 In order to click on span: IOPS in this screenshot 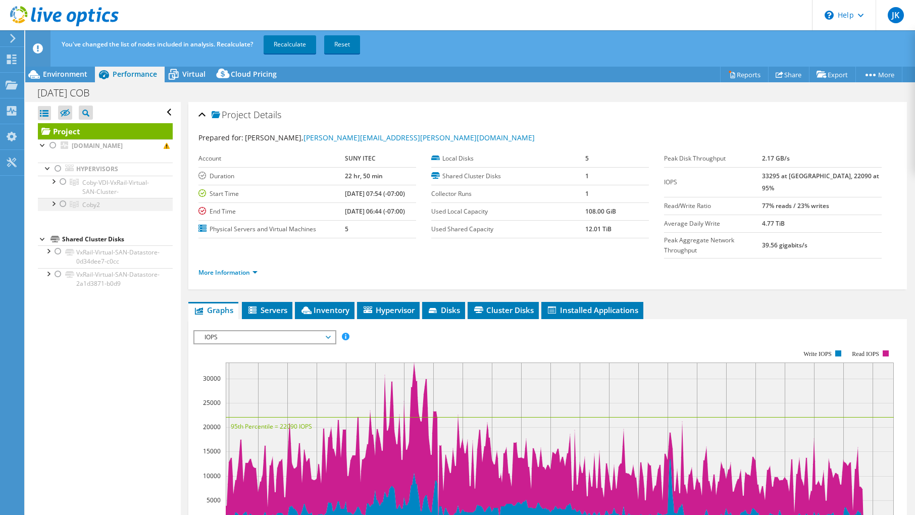, I will do `click(264, 337)`.